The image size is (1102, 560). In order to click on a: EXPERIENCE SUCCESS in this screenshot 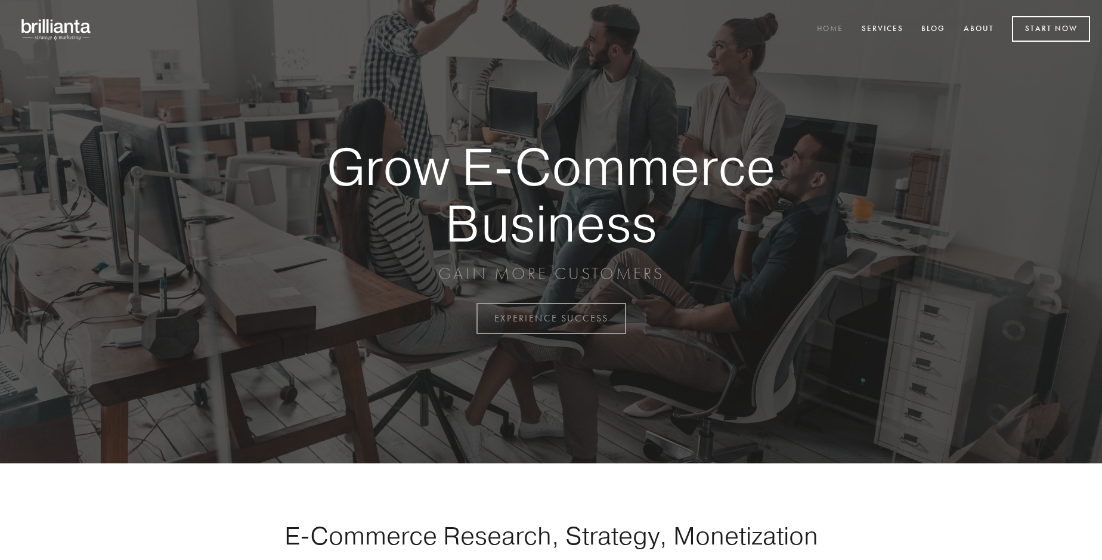, I will do `click(551, 318)`.